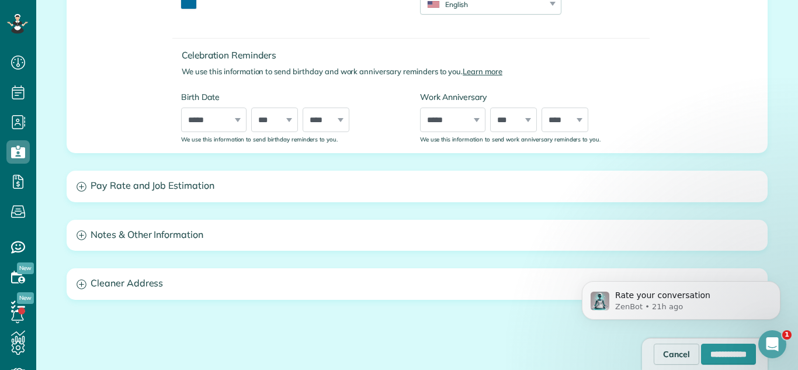  What do you see at coordinates (415, 55) in the screenshot?
I see `h4: Celebration Reminders` at bounding box center [415, 55].